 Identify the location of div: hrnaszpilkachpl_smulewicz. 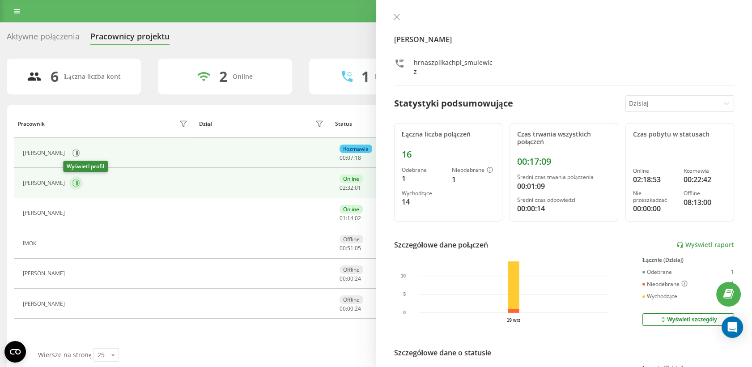
(454, 67).